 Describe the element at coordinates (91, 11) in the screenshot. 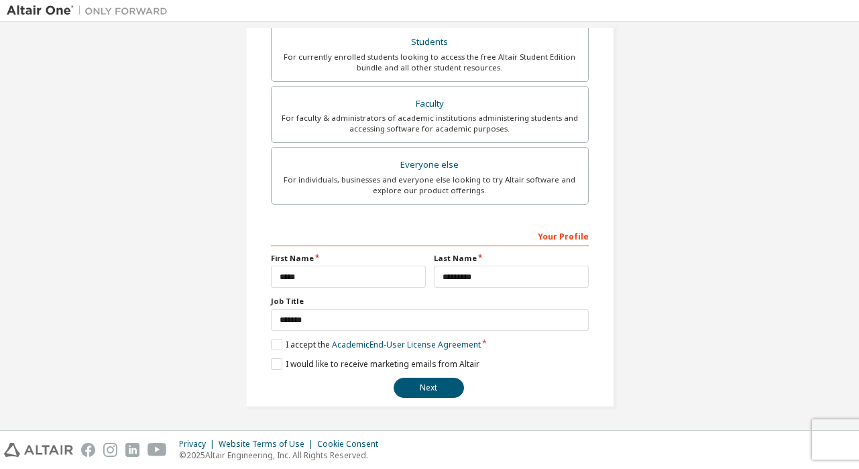

I see `img: Altair One` at that location.